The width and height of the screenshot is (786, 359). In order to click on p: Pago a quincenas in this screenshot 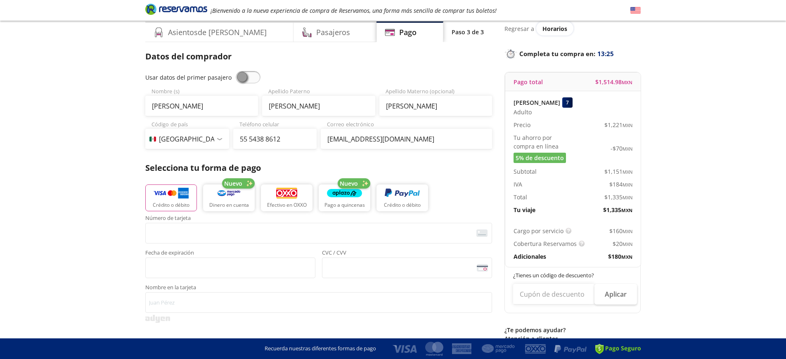, I will do `click(345, 205)`.